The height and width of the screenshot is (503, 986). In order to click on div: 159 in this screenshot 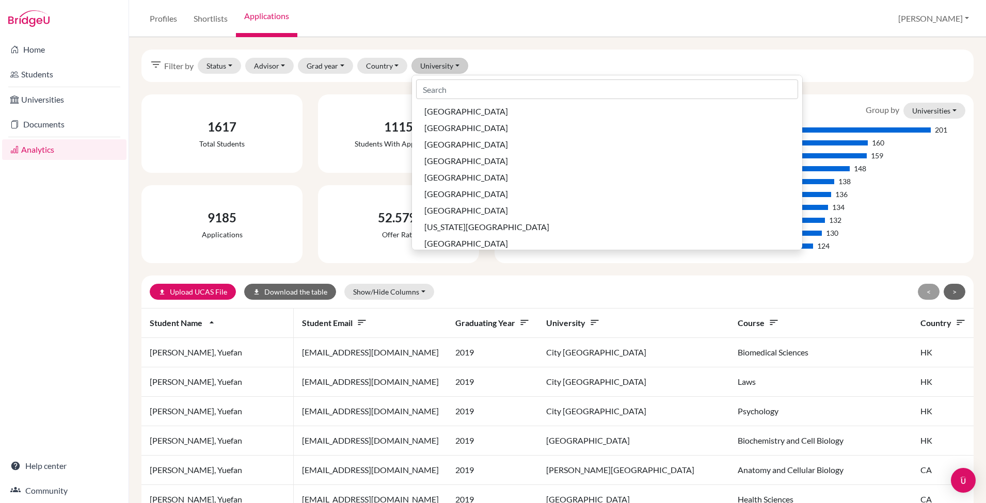, I will do `click(877, 155)`.